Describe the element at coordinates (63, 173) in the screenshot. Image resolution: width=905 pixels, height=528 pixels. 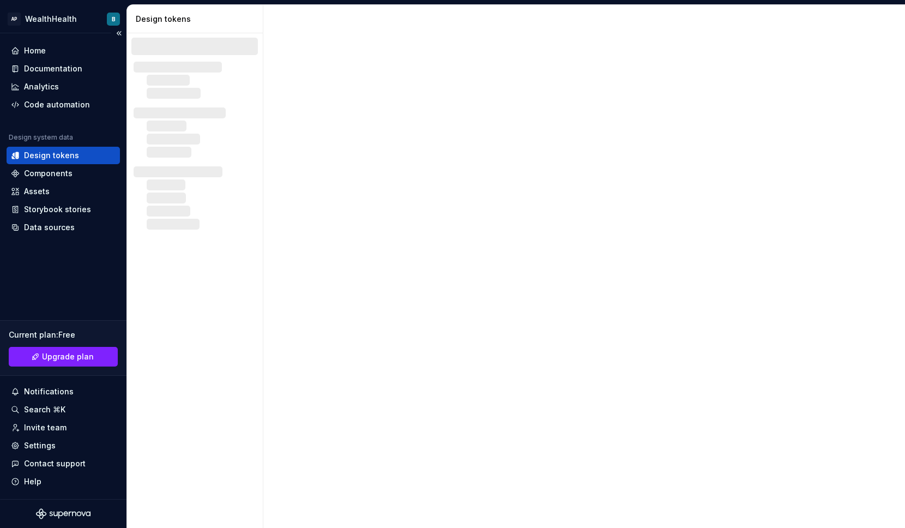
I see `a: Components` at that location.